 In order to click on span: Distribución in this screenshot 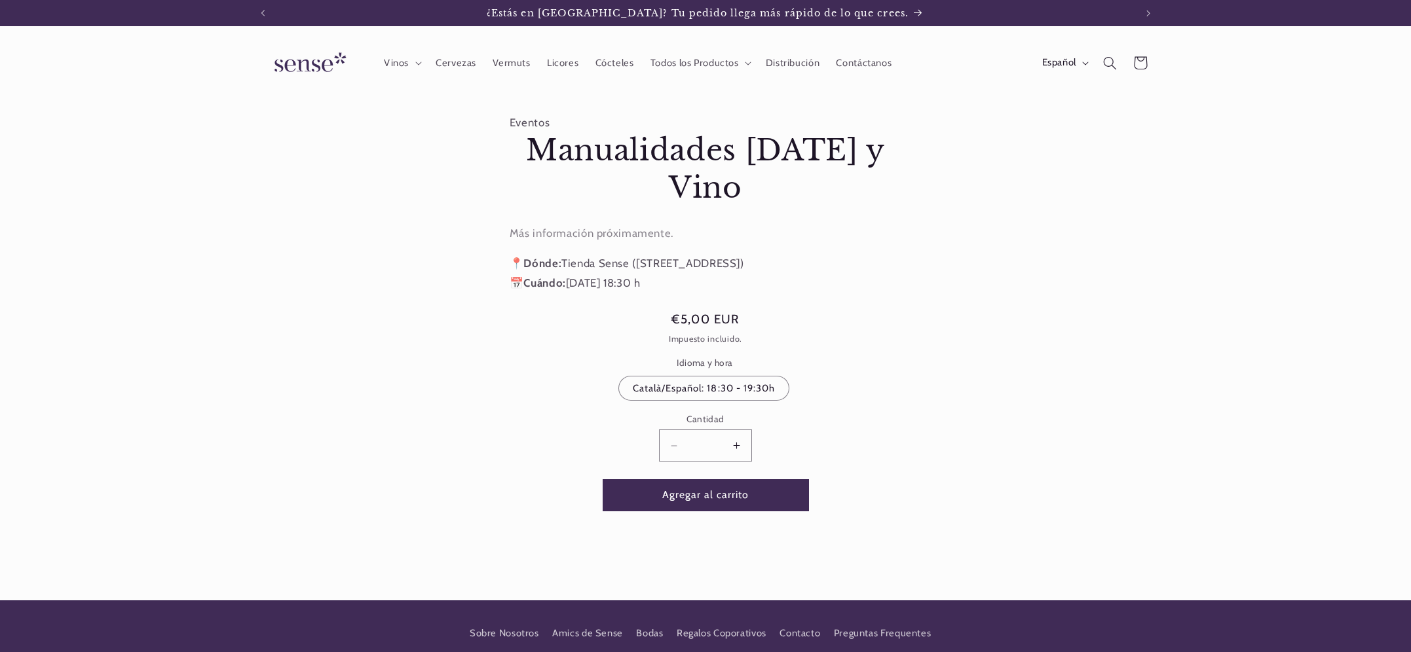, I will do `click(792, 63)`.